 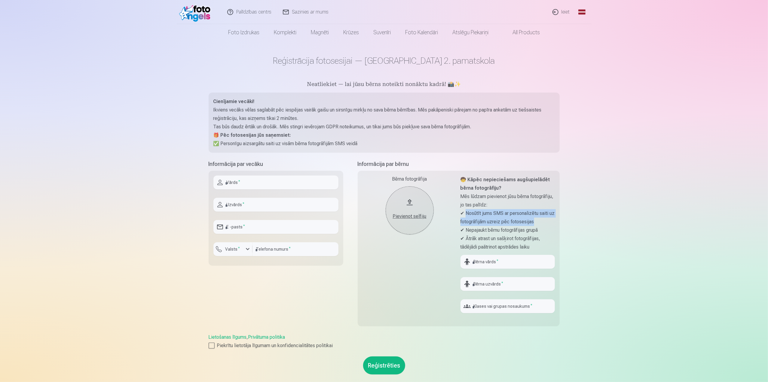 What do you see at coordinates (410, 179) in the screenshot?
I see `div: Bērna fotogrāfija` at bounding box center [410, 179].